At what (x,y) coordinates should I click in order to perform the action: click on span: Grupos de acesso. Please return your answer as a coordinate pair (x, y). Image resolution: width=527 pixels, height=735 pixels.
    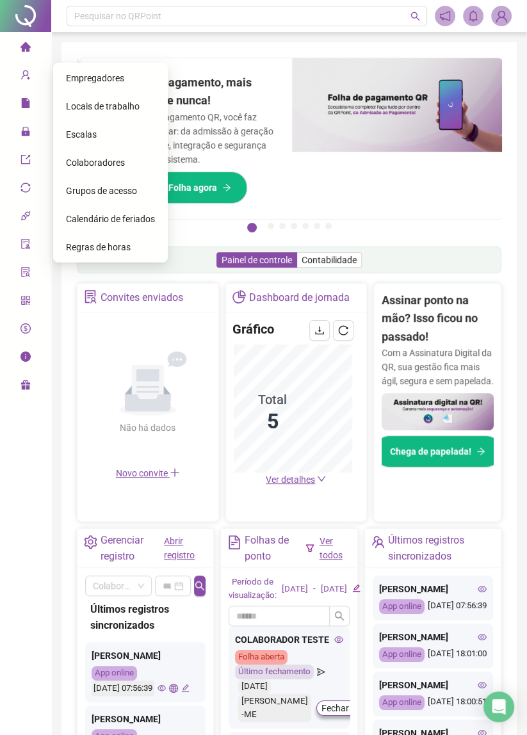
    Looking at the image, I should click on (101, 191).